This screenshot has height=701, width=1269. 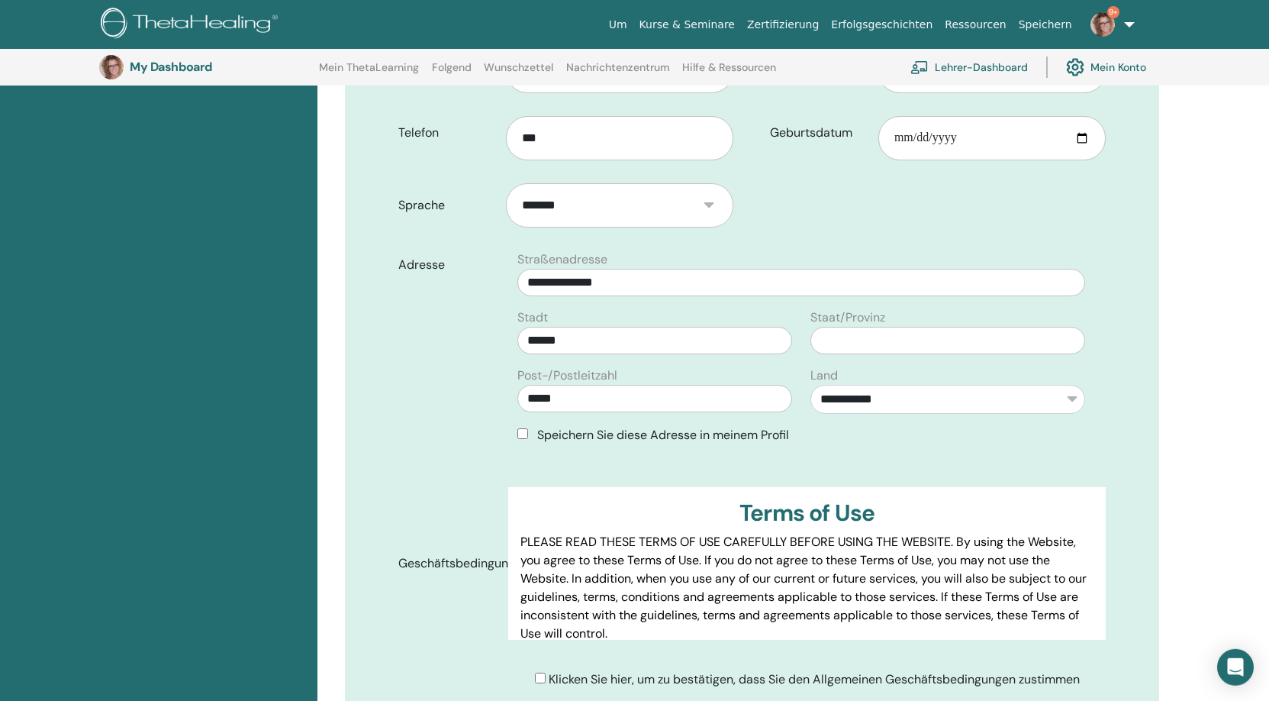 What do you see at coordinates (448, 265) in the screenshot?
I see `label: Adresse` at bounding box center [448, 265].